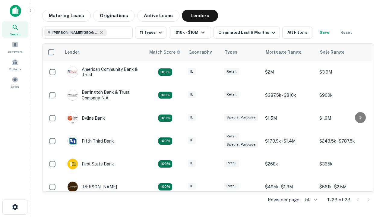 The height and width of the screenshot is (217, 386). What do you see at coordinates (164, 52) in the screenshot?
I see `h6: Match Score` at bounding box center [164, 52].